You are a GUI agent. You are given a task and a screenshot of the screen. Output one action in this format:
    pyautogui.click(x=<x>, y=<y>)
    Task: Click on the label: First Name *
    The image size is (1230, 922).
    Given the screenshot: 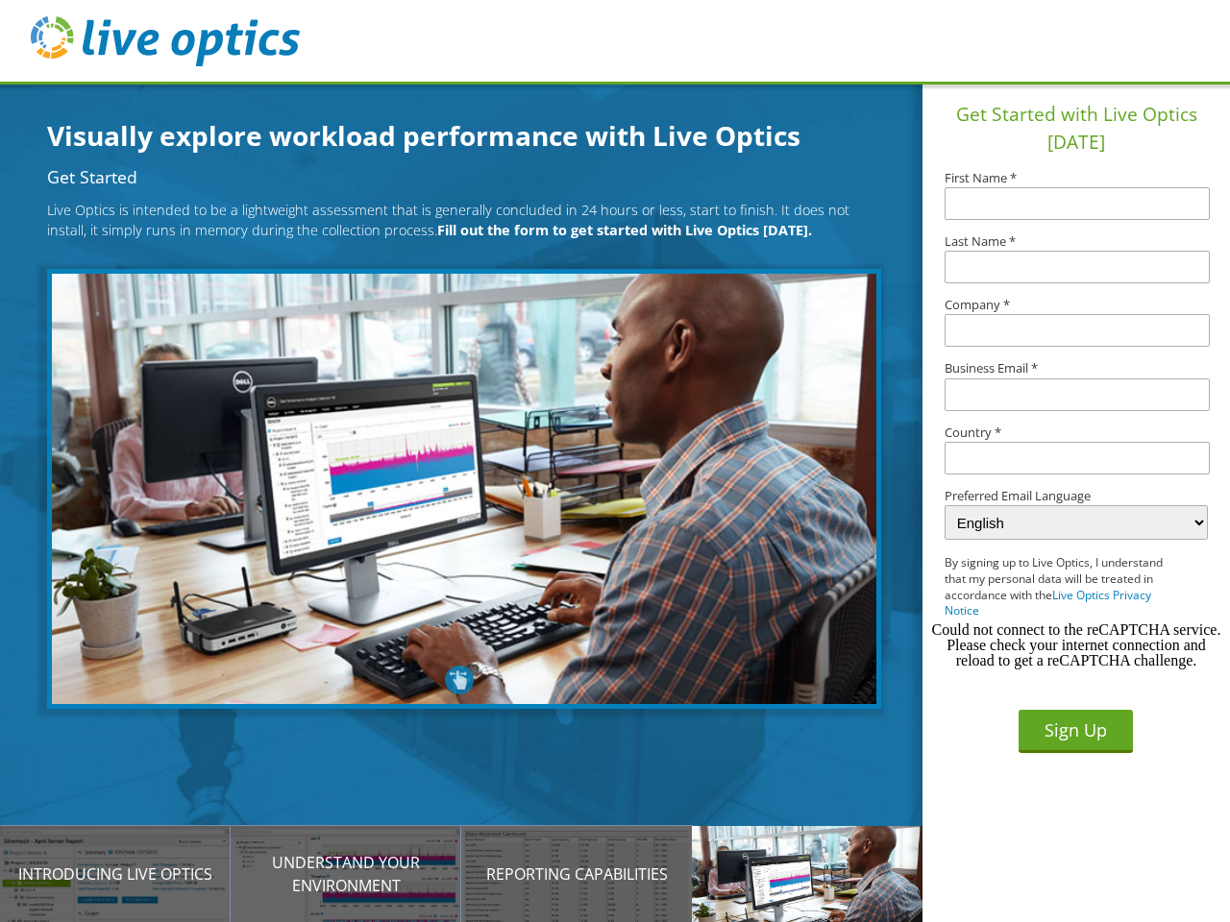 What is the action you would take?
    pyautogui.click(x=1076, y=178)
    